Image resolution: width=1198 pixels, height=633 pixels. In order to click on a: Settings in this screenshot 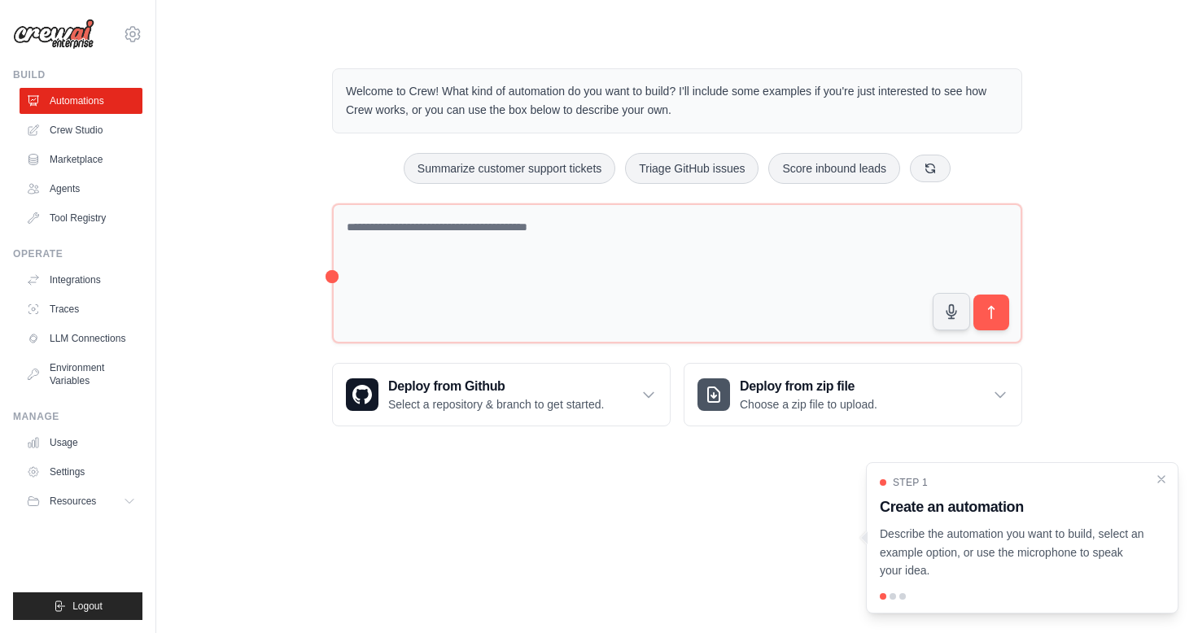, I will do `click(81, 472)`.